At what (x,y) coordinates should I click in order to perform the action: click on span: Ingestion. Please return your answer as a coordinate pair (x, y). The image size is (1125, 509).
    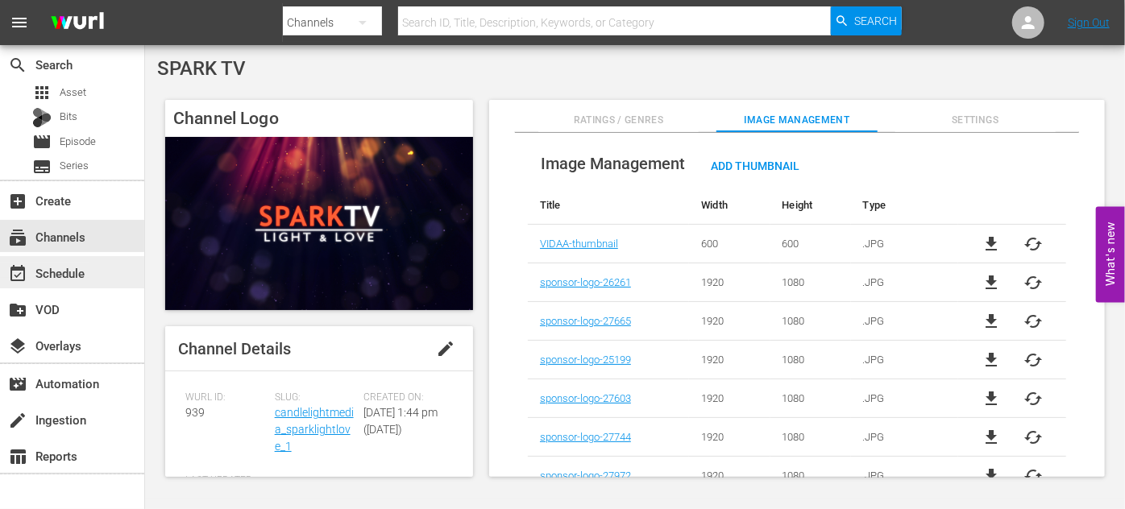
    Looking at the image, I should click on (18, 421).